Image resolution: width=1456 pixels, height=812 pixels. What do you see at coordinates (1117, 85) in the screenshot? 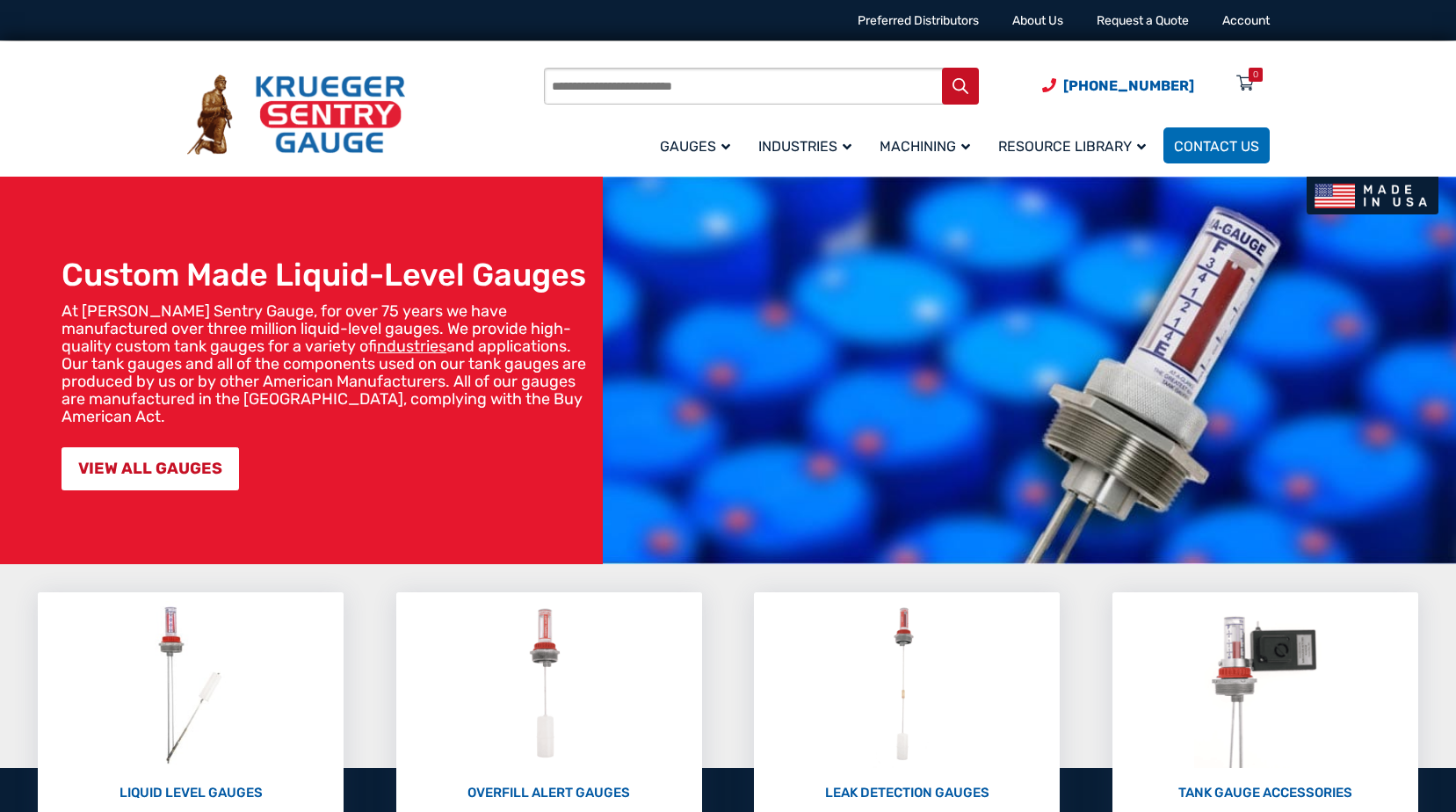
I see `a: Phone Number (920) 434-8860` at bounding box center [1117, 85].